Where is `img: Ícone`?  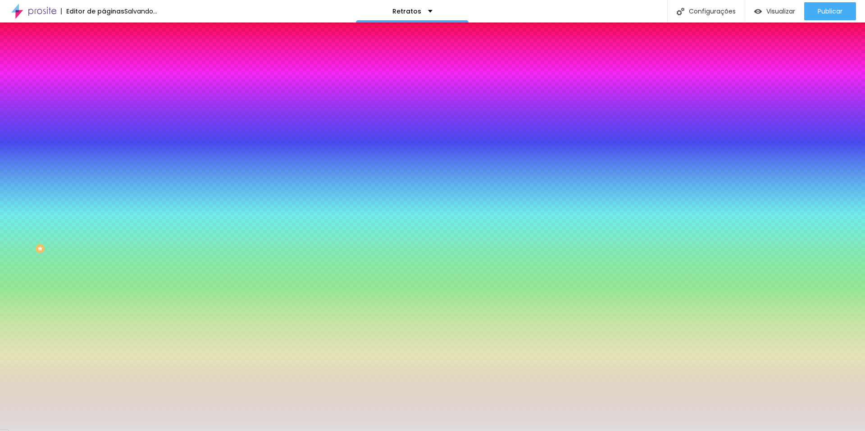 img: Ícone is located at coordinates (681, 11).